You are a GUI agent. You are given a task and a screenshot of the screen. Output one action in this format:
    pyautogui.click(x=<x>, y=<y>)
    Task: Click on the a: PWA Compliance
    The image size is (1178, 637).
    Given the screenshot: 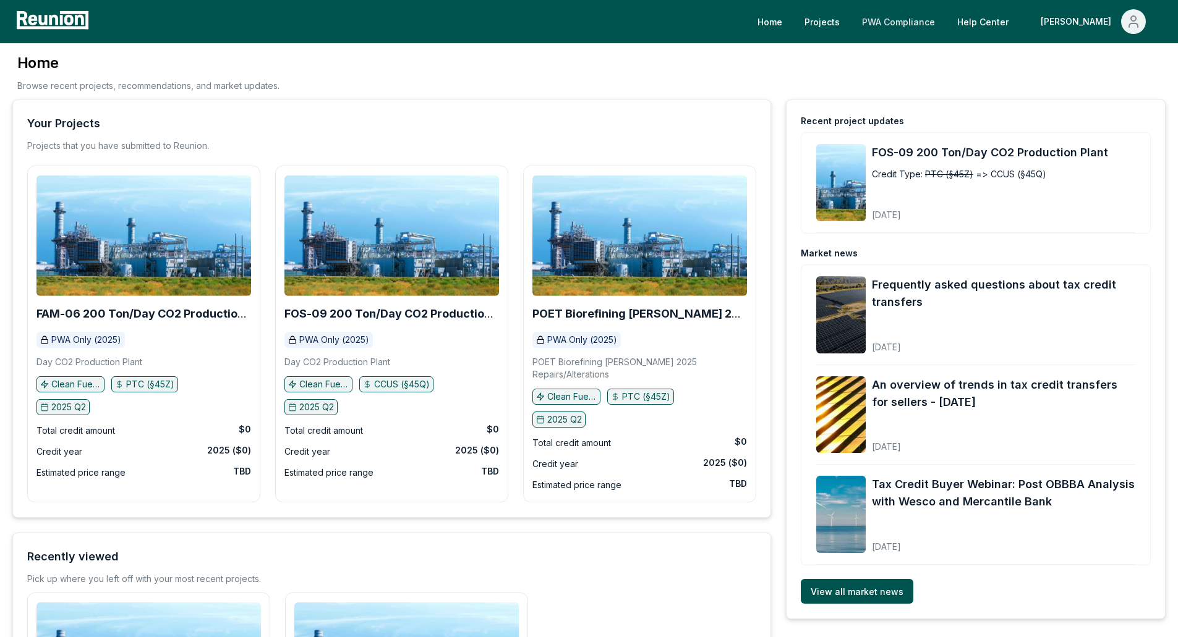 What is the action you would take?
    pyautogui.click(x=898, y=22)
    